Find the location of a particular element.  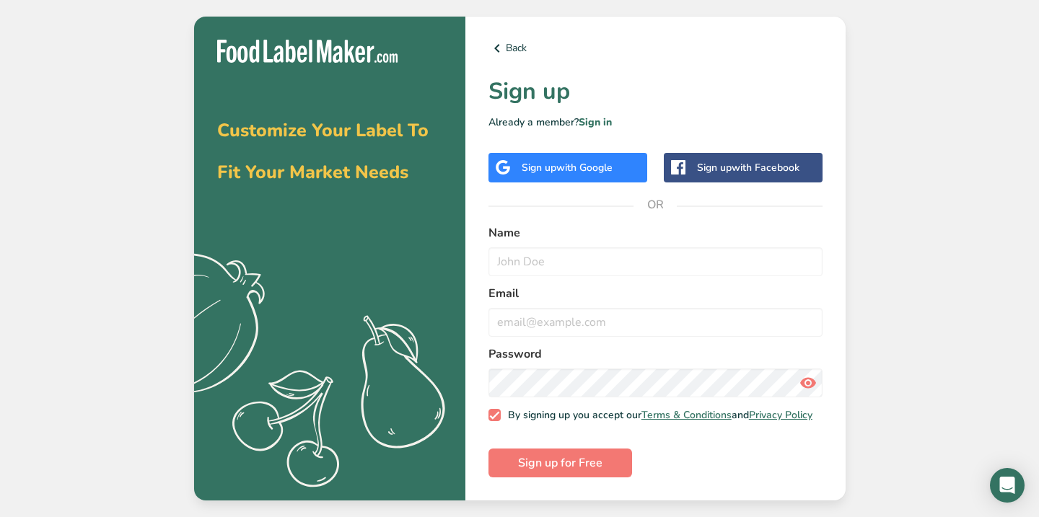

a: Terms & Conditions is located at coordinates (686, 415).